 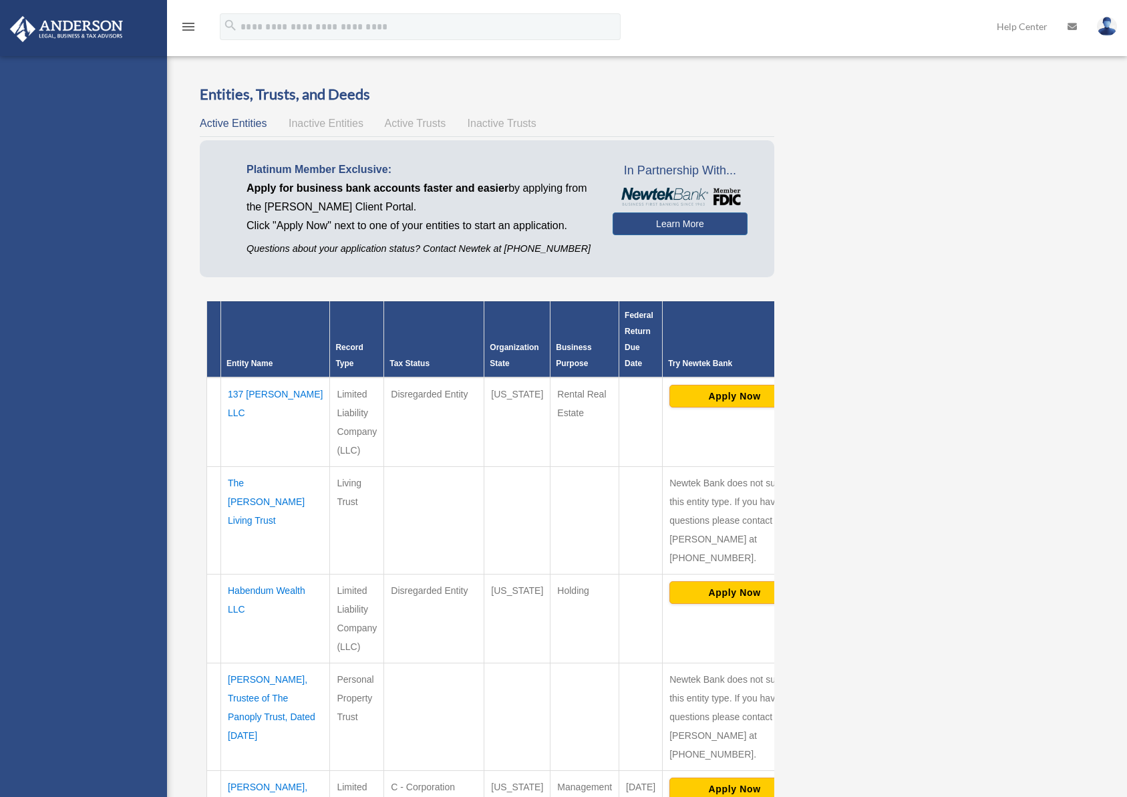 I want to click on span: Inactive Entities, so click(x=326, y=123).